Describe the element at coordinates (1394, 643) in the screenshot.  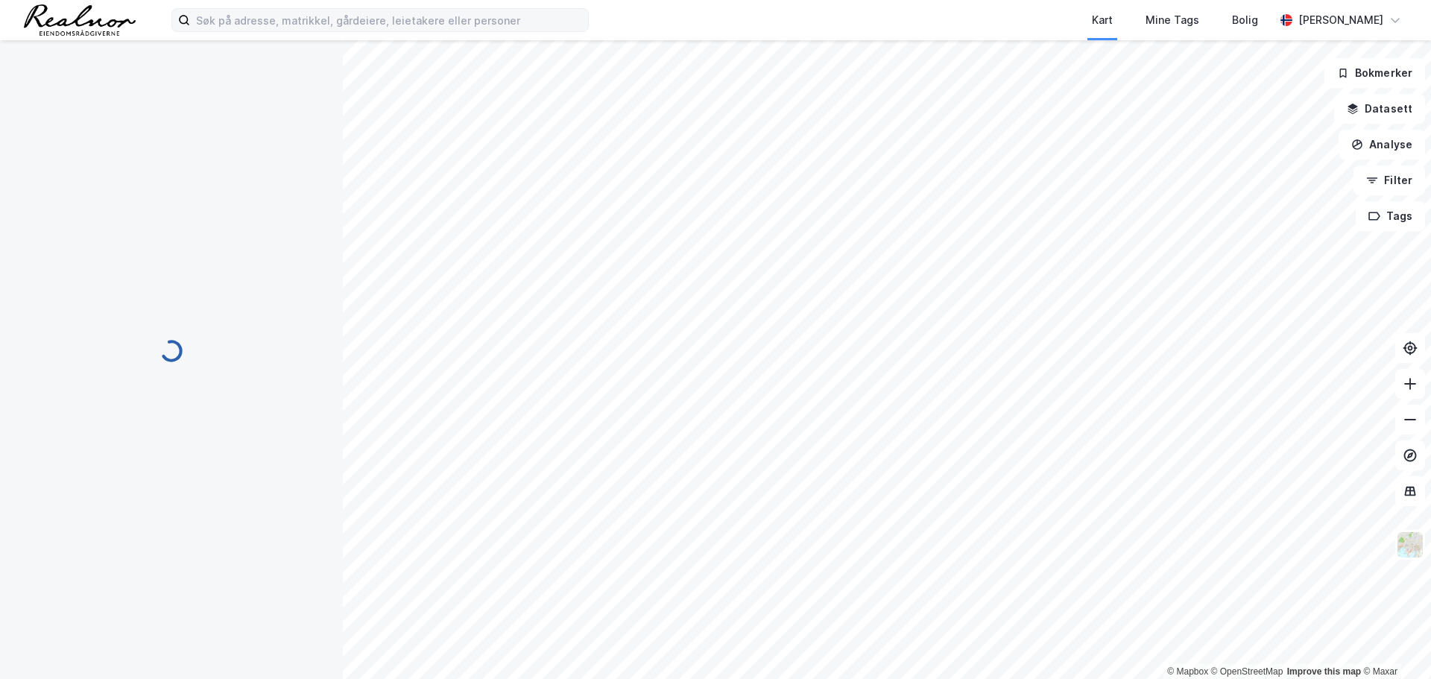
I see `div: Kontrollprogram for chat` at that location.